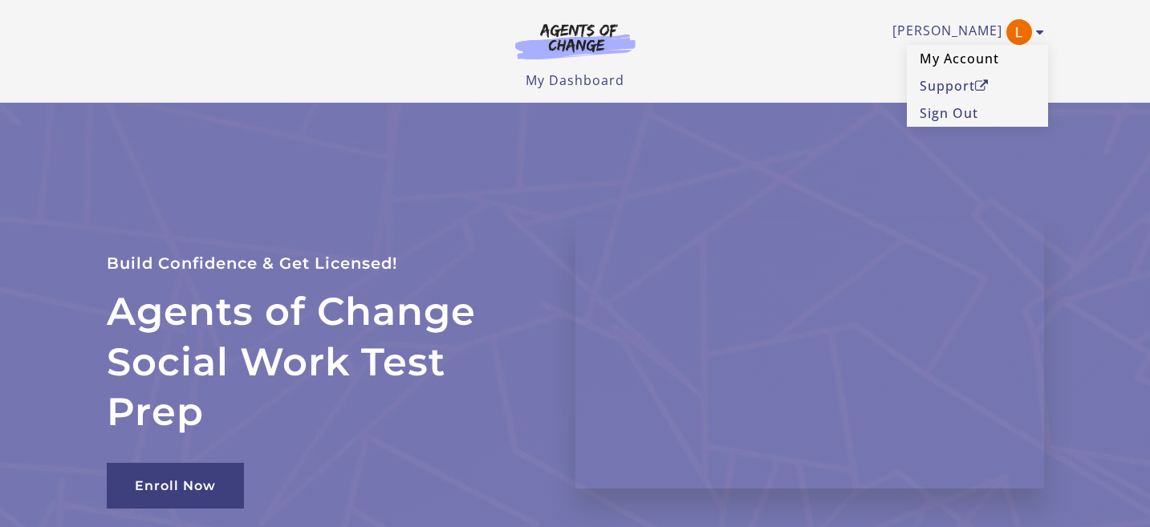 The image size is (1150, 527). What do you see at coordinates (978, 86) in the screenshot?
I see `a: SupportOpen in a new window` at bounding box center [978, 86].